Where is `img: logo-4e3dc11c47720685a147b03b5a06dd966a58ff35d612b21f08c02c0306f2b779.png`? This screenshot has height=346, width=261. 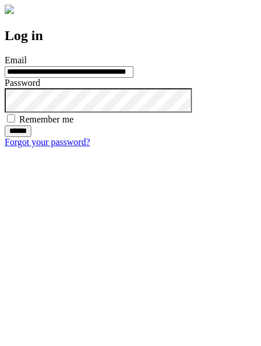
img: logo-4e3dc11c47720685a147b03b5a06dd966a58ff35d612b21f08c02c0306f2b779.png is located at coordinates (9, 9).